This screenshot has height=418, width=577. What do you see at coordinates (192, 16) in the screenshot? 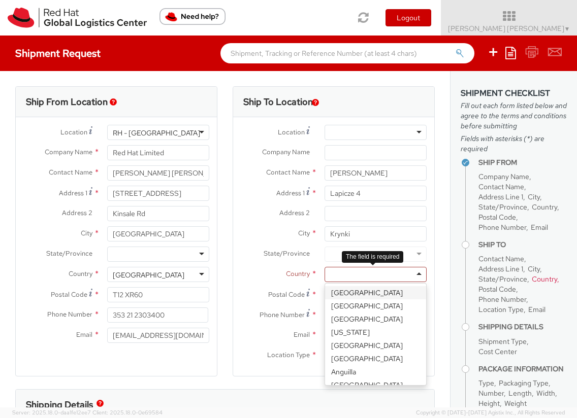
I see `button: Need help?` at bounding box center [192, 16].